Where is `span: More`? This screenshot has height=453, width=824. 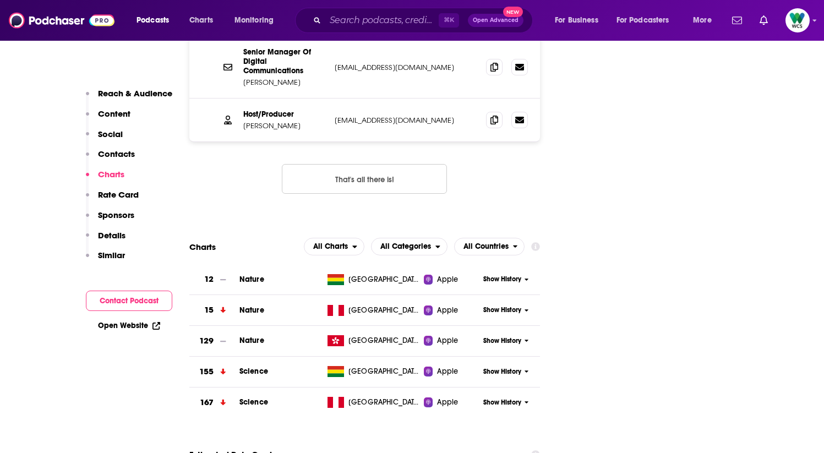 span: More is located at coordinates (703, 20).